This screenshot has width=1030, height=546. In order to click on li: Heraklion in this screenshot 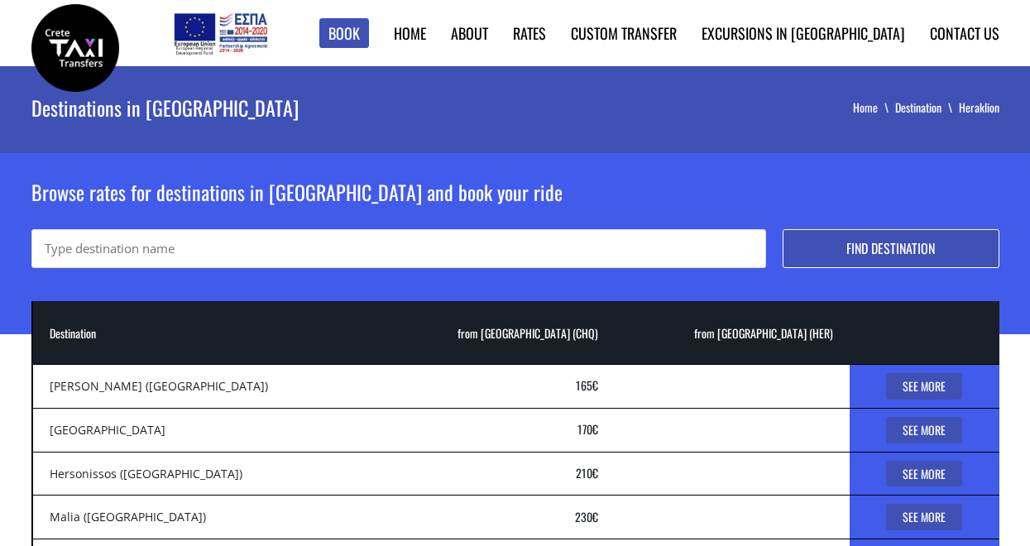, I will do `click(978, 108)`.